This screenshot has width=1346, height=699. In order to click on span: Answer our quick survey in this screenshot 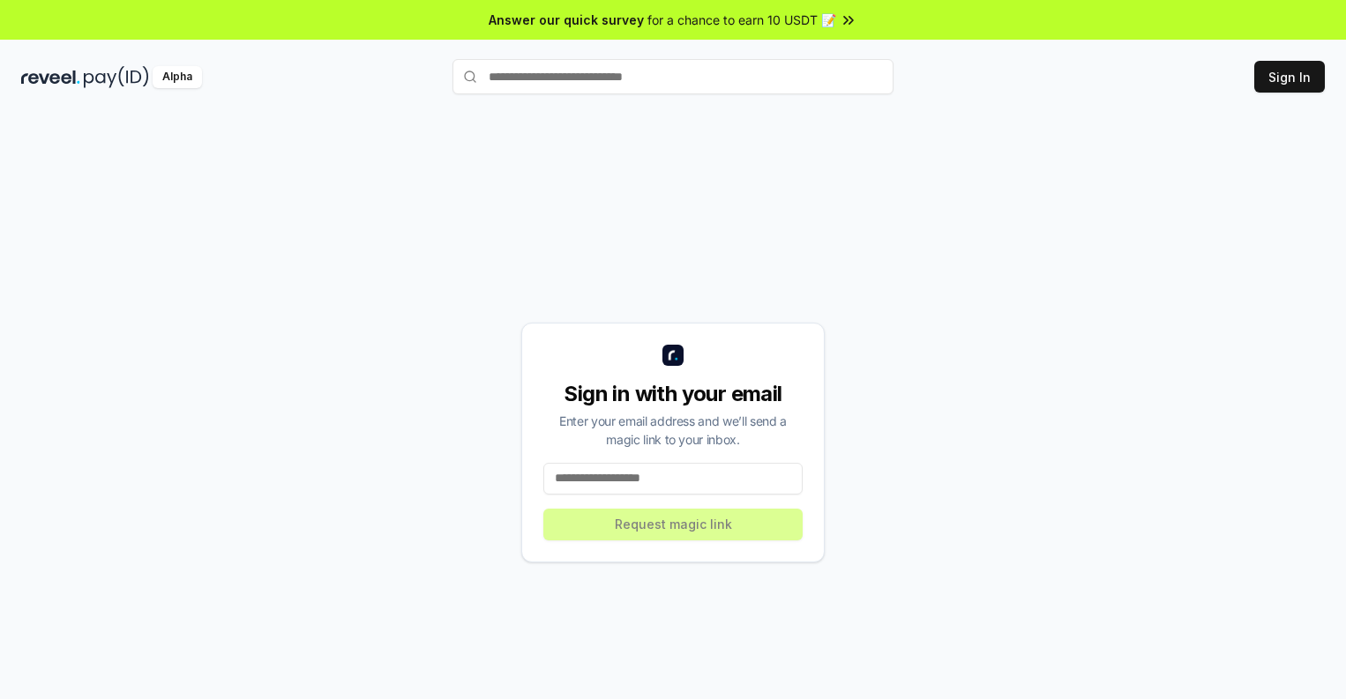, I will do `click(566, 19)`.